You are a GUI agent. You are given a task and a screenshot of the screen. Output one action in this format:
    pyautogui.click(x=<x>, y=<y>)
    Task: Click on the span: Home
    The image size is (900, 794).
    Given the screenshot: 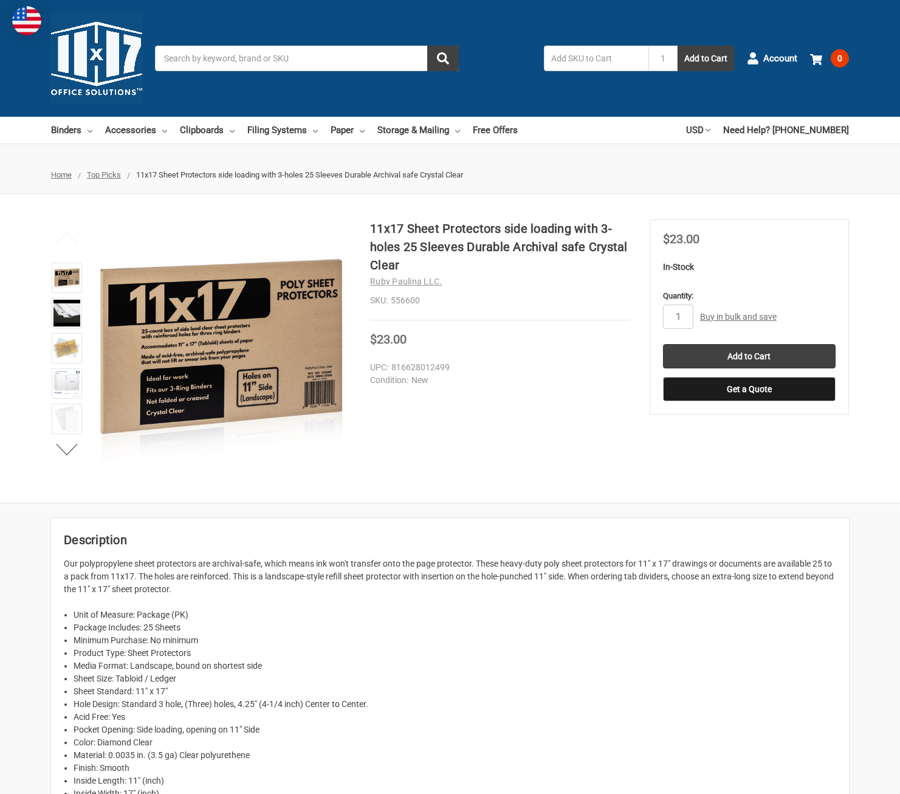 What is the action you would take?
    pyautogui.click(x=61, y=174)
    